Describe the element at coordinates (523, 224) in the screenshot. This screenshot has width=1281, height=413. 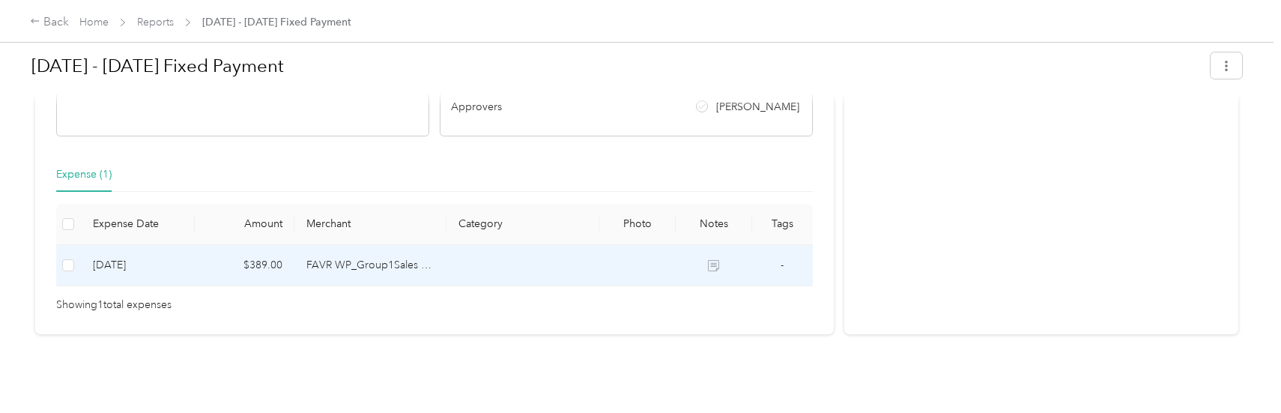
I see `th: Category` at that location.